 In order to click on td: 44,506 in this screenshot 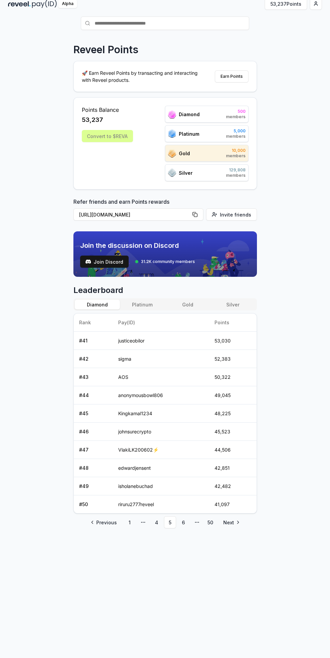, I will do `click(233, 450)`.